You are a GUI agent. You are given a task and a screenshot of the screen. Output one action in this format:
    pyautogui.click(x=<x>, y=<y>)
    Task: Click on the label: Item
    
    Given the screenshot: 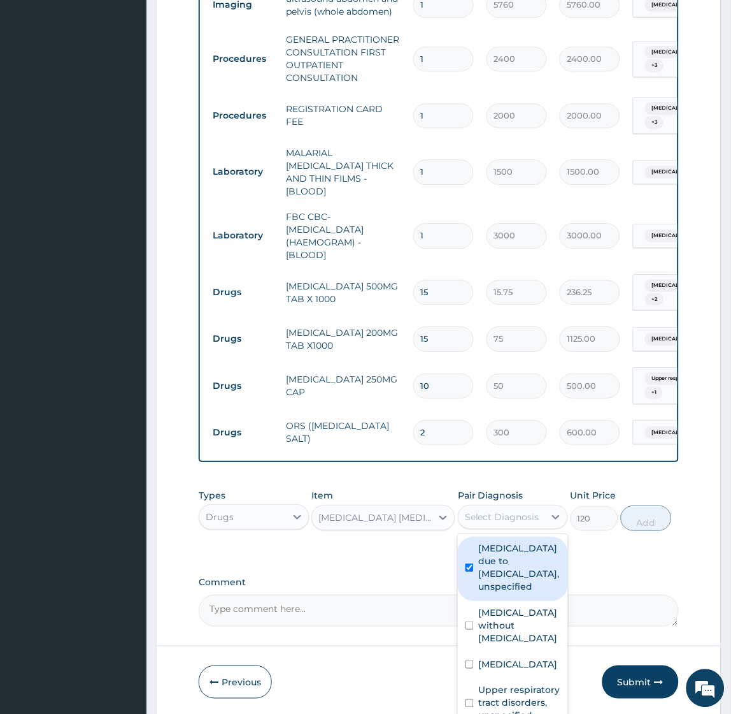 What is the action you would take?
    pyautogui.click(x=322, y=495)
    